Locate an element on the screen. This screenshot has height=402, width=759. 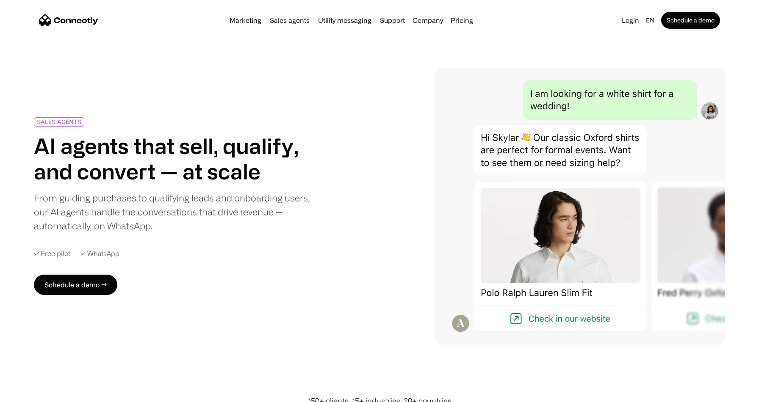
a: Schedule a demo is located at coordinates (691, 20).